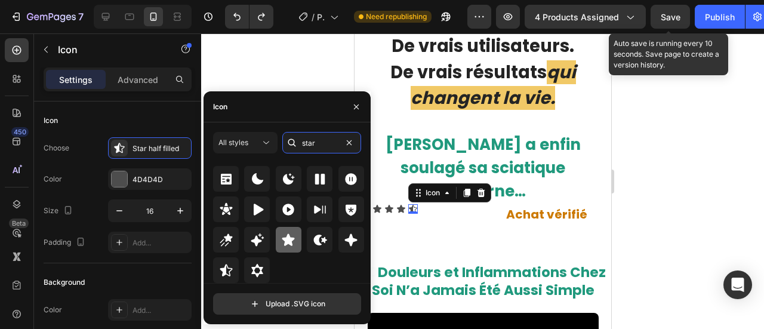  Describe the element at coordinates (738, 285) in the screenshot. I see `div: Open Intercom Messenger` at that location.